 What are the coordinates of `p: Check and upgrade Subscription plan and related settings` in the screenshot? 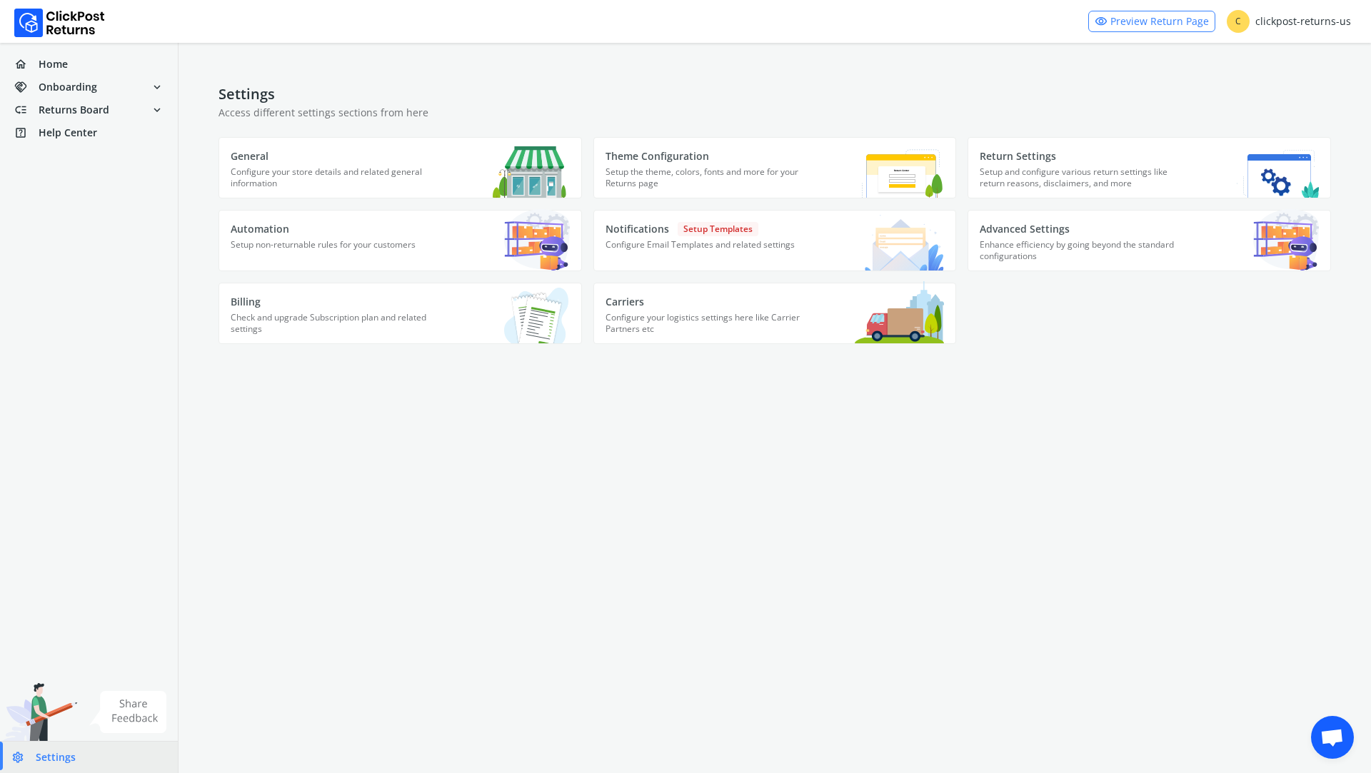 It's located at (332, 328).